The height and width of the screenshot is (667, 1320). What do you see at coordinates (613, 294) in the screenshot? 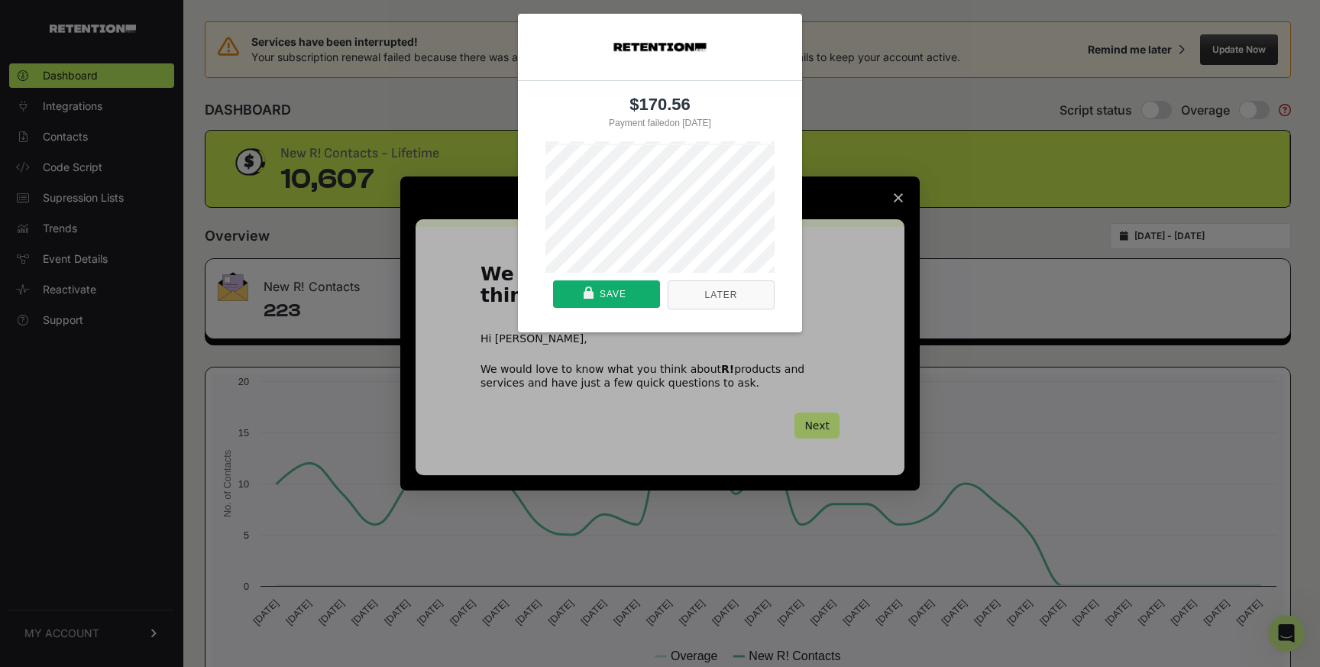
I see `div: Save` at bounding box center [613, 294].